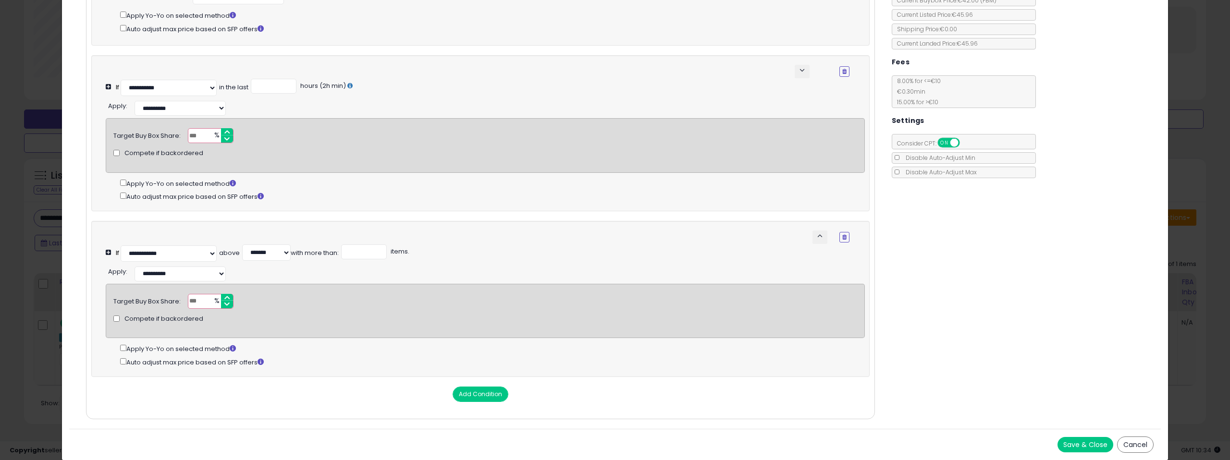 The width and height of the screenshot is (1230, 460). Describe the element at coordinates (944, 143) in the screenshot. I see `span: ON` at that location.